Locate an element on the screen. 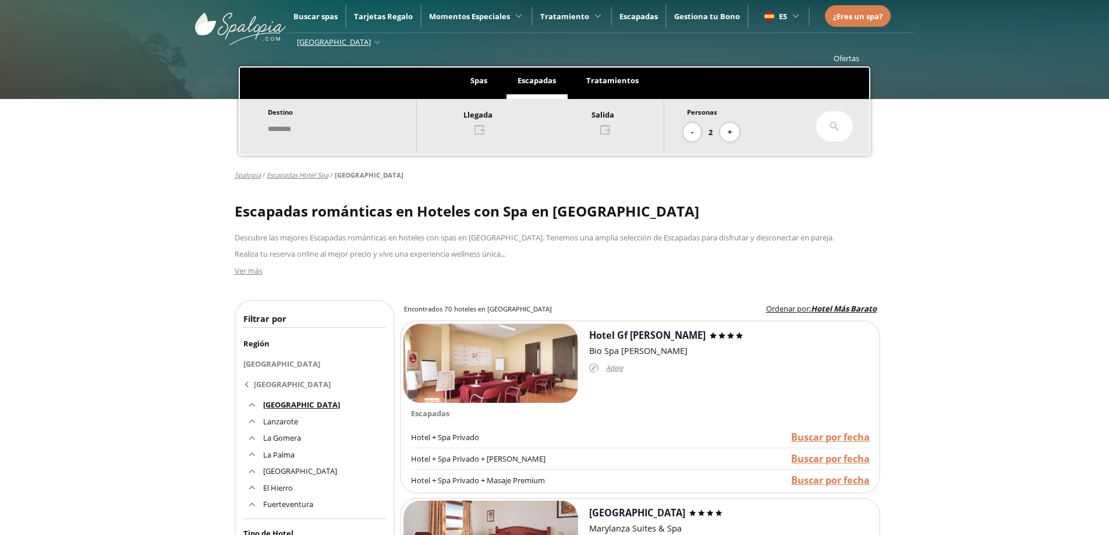 This screenshot has height=535, width=1109. img: ImgLogoSpalopia.BvClDcEz.svg is located at coordinates (240, 23).